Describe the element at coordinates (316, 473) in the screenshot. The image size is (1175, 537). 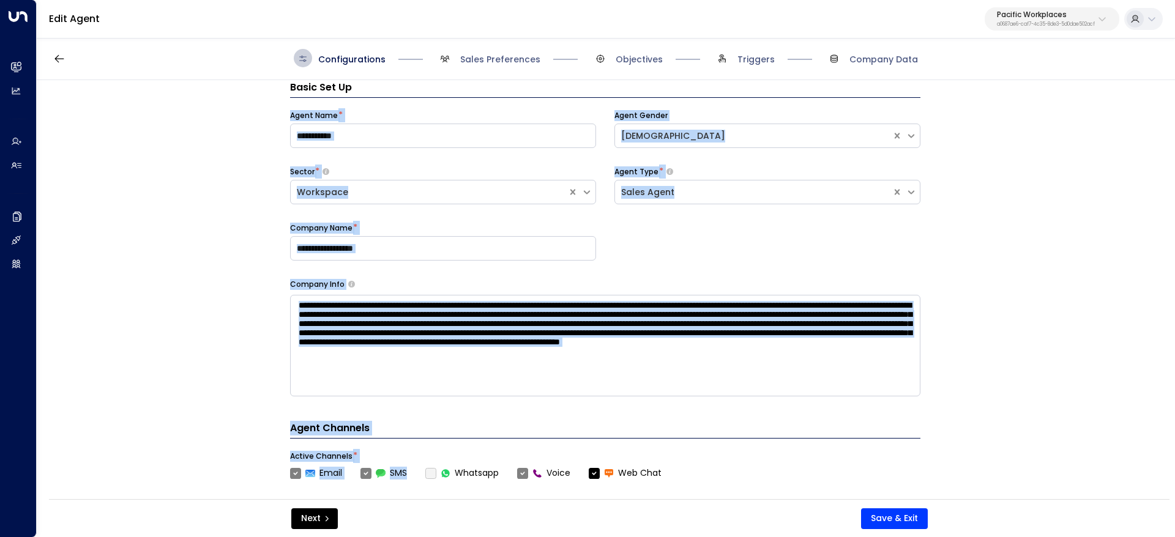
I see `label: Email` at that location.